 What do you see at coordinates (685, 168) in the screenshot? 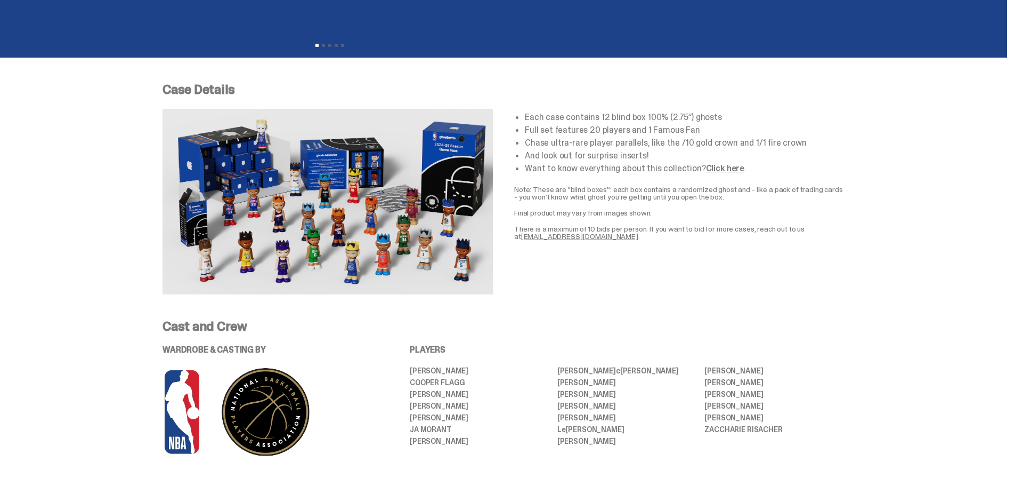
I see `li: Want to know everything about this collection? .` at bounding box center [685, 168].